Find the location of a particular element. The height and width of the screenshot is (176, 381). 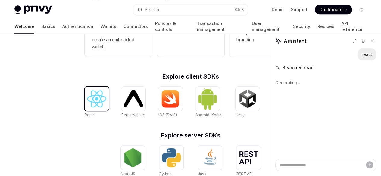

a: API reference is located at coordinates (354, 27).